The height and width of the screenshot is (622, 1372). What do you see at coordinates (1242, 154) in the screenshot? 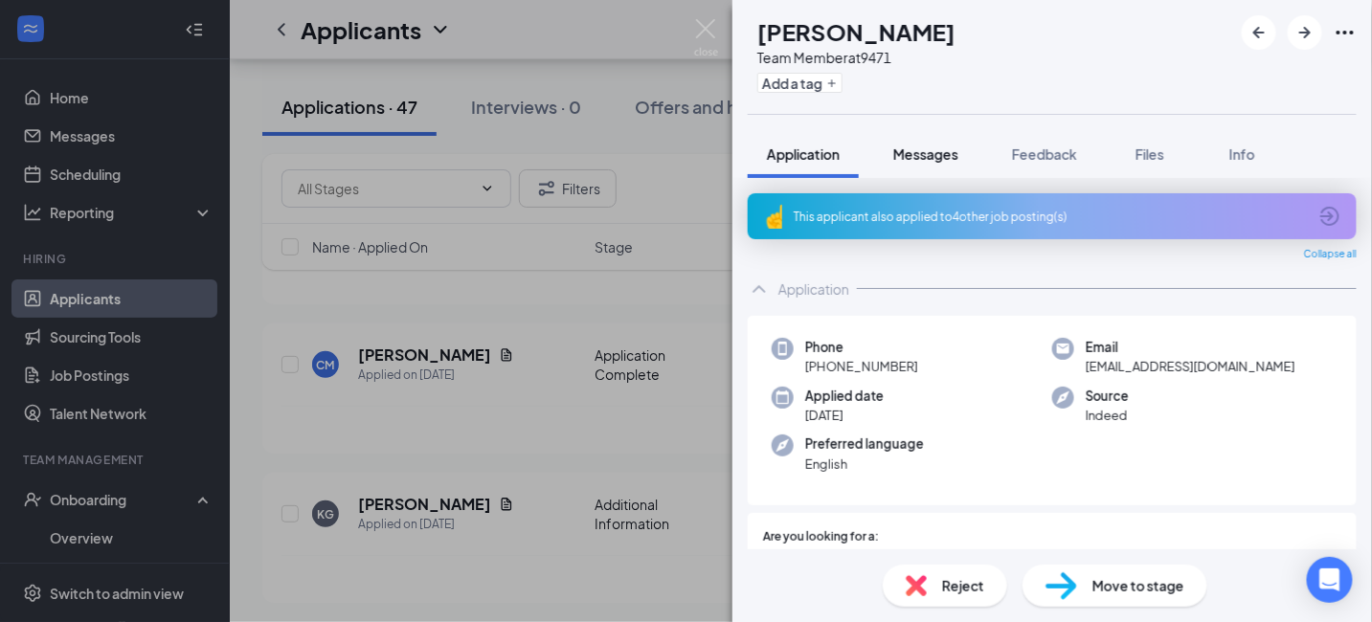
I see `span: Info` at bounding box center [1242, 154].